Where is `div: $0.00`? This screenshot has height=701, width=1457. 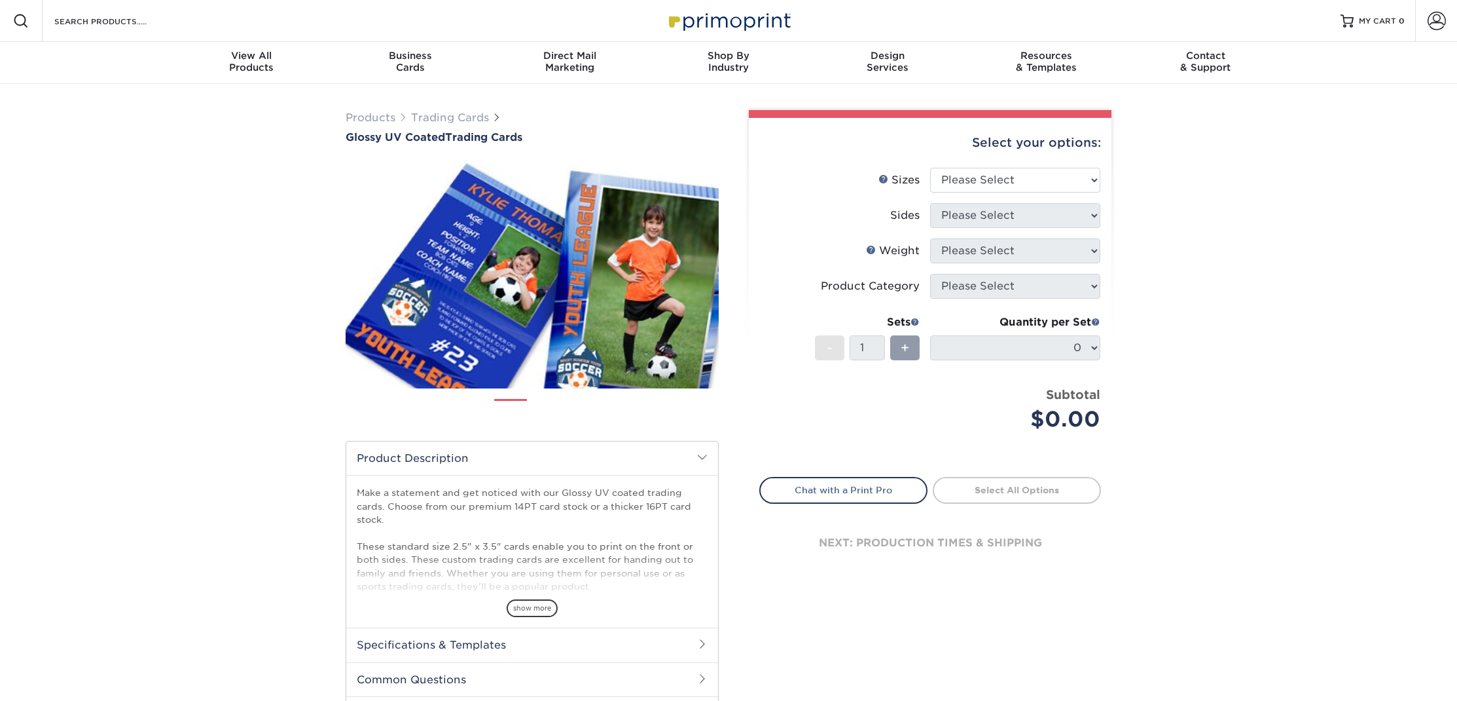 div: $0.00 is located at coordinates (1020, 419).